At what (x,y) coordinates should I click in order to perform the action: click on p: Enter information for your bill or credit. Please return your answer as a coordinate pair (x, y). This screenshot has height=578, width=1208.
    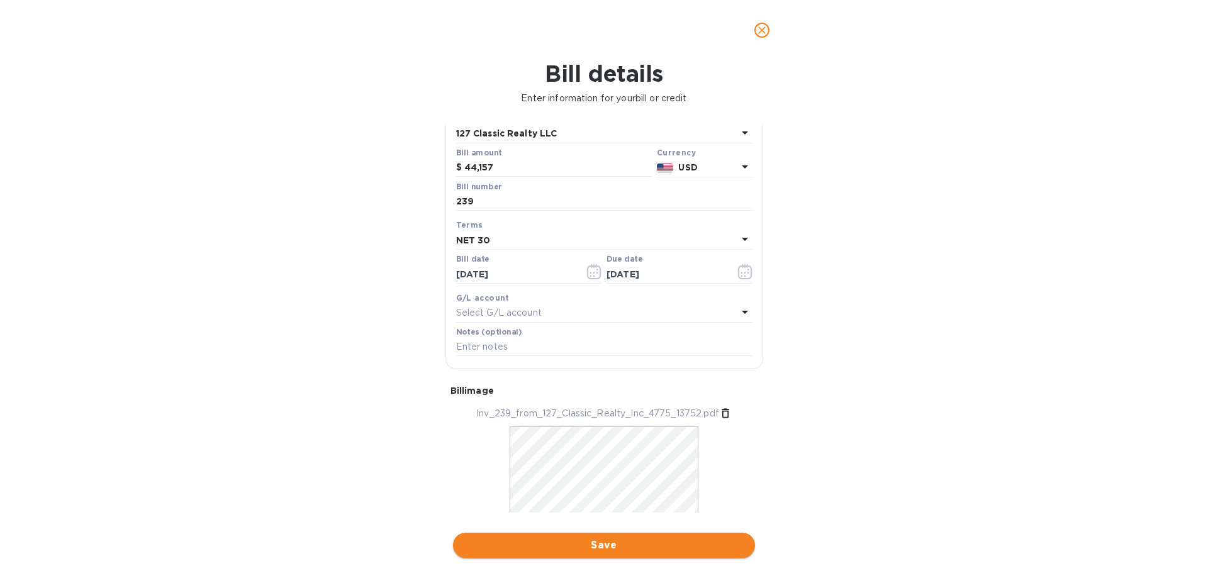
    Looking at the image, I should click on (604, 98).